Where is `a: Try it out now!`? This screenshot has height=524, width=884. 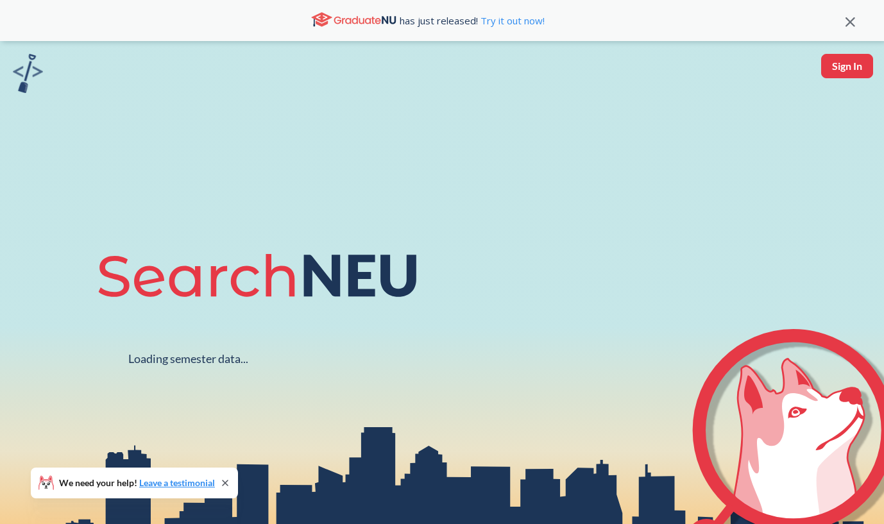 a: Try it out now! is located at coordinates (512, 21).